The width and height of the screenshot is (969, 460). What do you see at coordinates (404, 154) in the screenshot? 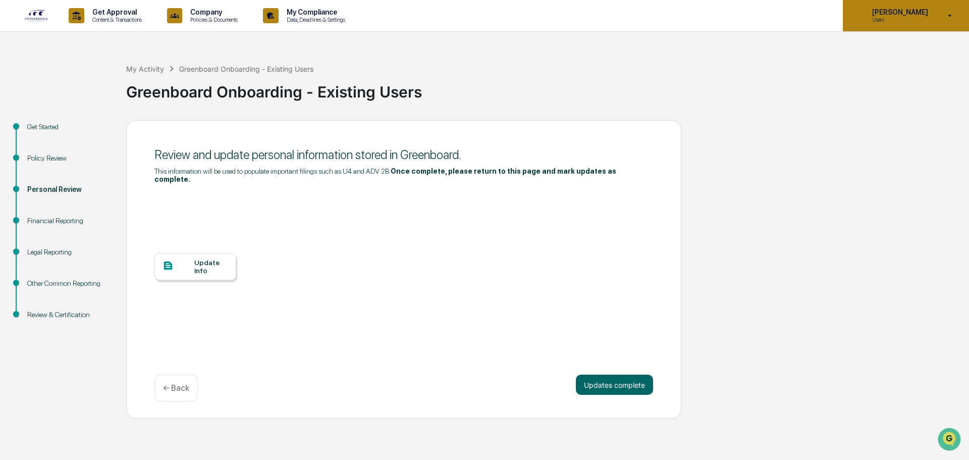
I see `div: Review and update personal information stored in Greenboard.` at bounding box center [404, 154].